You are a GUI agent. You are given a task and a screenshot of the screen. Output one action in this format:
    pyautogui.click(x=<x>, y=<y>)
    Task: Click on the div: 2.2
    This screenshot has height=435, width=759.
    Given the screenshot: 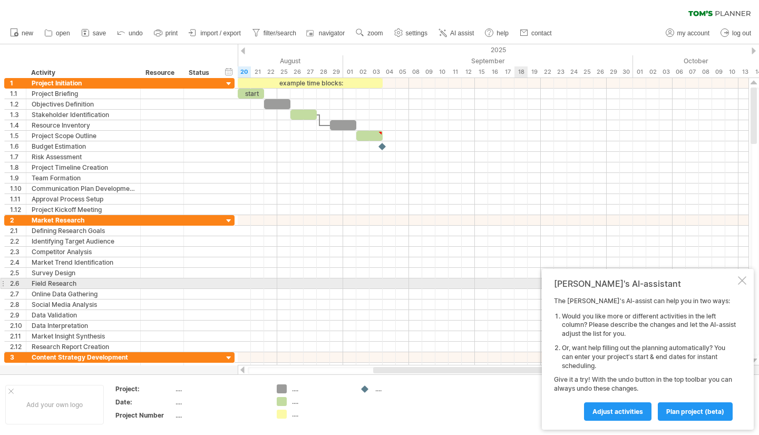 What is the action you would take?
    pyautogui.click(x=18, y=241)
    